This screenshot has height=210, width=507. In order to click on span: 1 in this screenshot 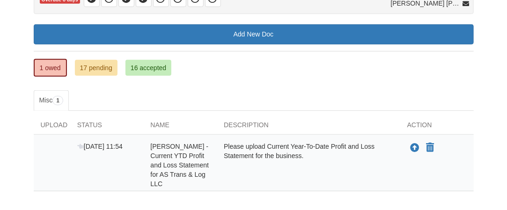, I will do `click(58, 101)`.